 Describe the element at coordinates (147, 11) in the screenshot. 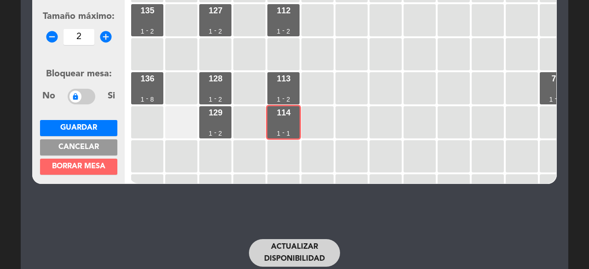

I see `div: 135` at that location.